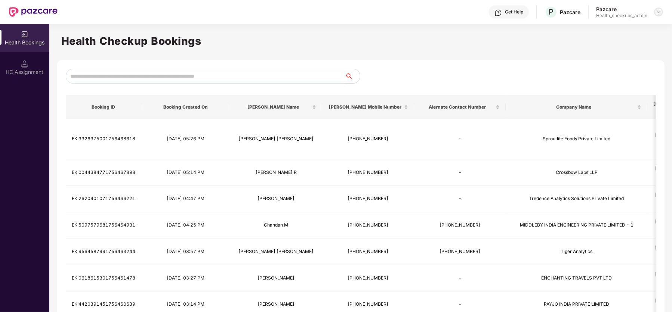 Image resolution: width=672 pixels, height=312 pixels. What do you see at coordinates (368, 107) in the screenshot?
I see `th: Booker Mobile Number` at bounding box center [368, 107].